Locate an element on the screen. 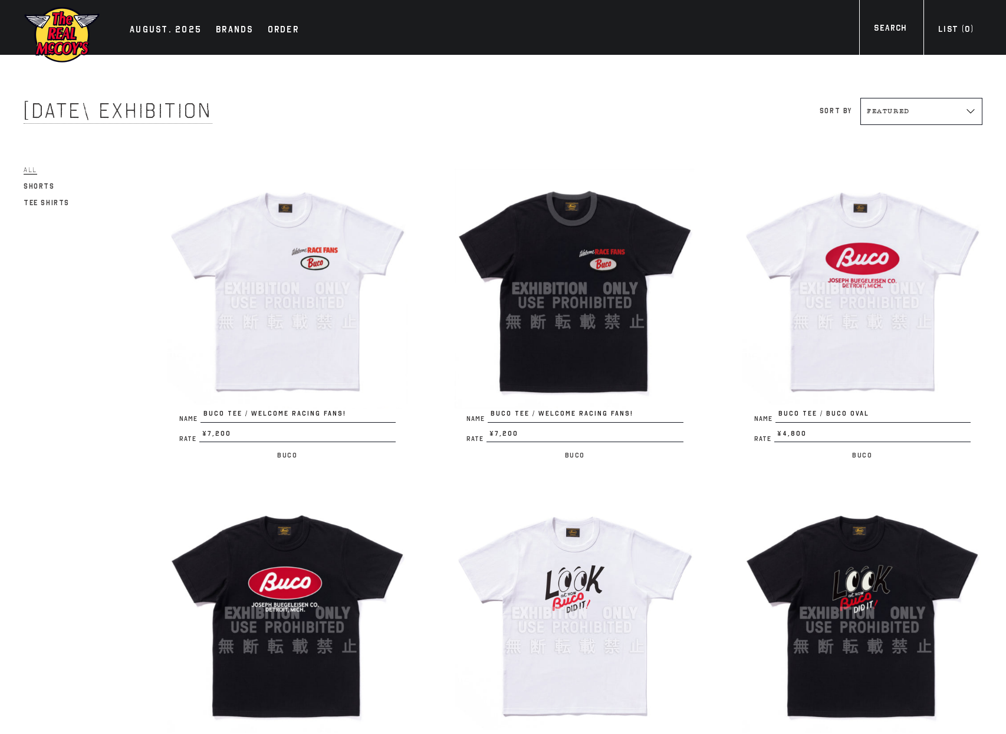 The height and width of the screenshot is (734, 1006). span: 0 is located at coordinates (967, 29).